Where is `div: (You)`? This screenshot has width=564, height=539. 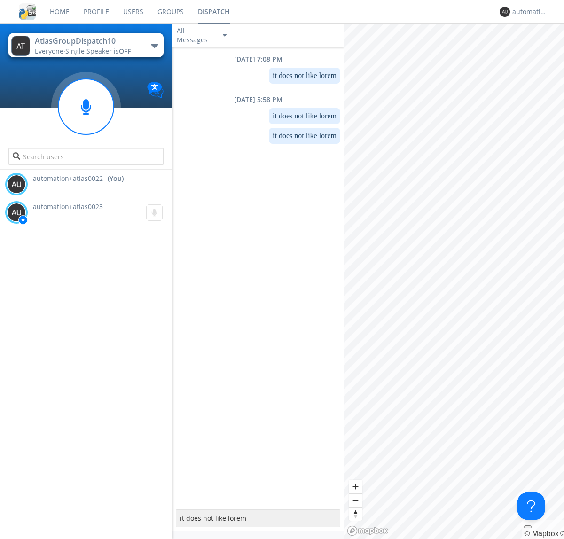
div: (You) is located at coordinates (116, 179).